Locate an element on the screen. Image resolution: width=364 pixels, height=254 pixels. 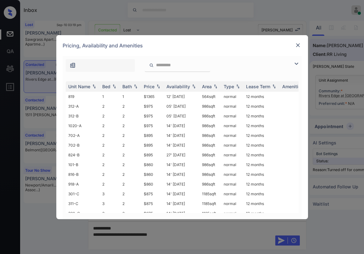
td: 702-B is located at coordinates (83, 145).